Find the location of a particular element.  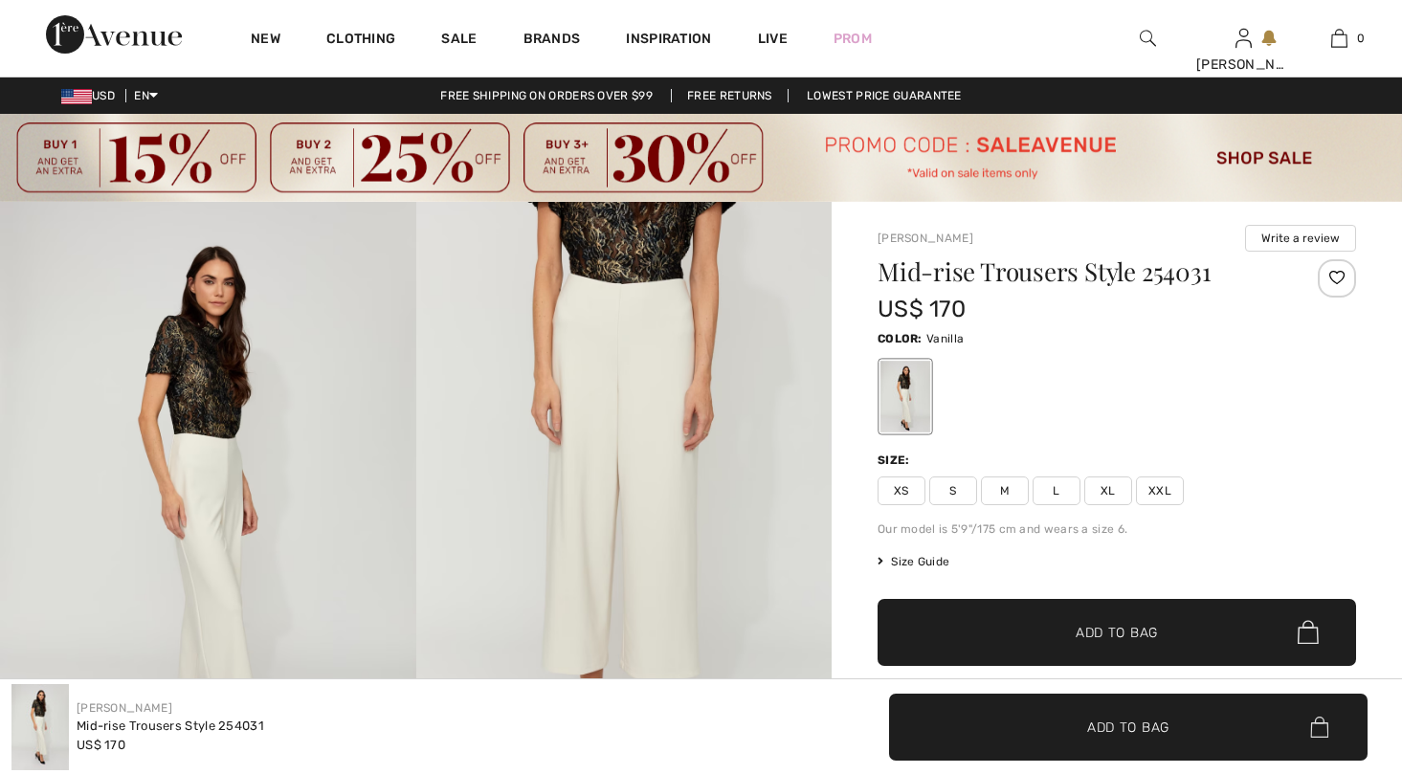

img: 1ère Avenue is located at coordinates (114, 34).